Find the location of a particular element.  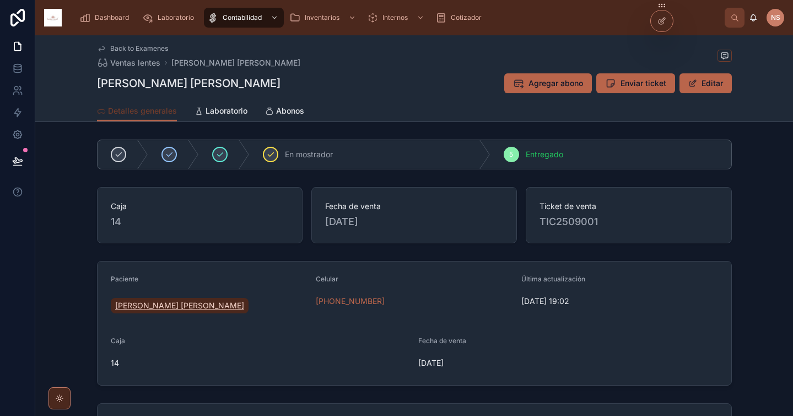

span: Última actualización is located at coordinates (553, 278).